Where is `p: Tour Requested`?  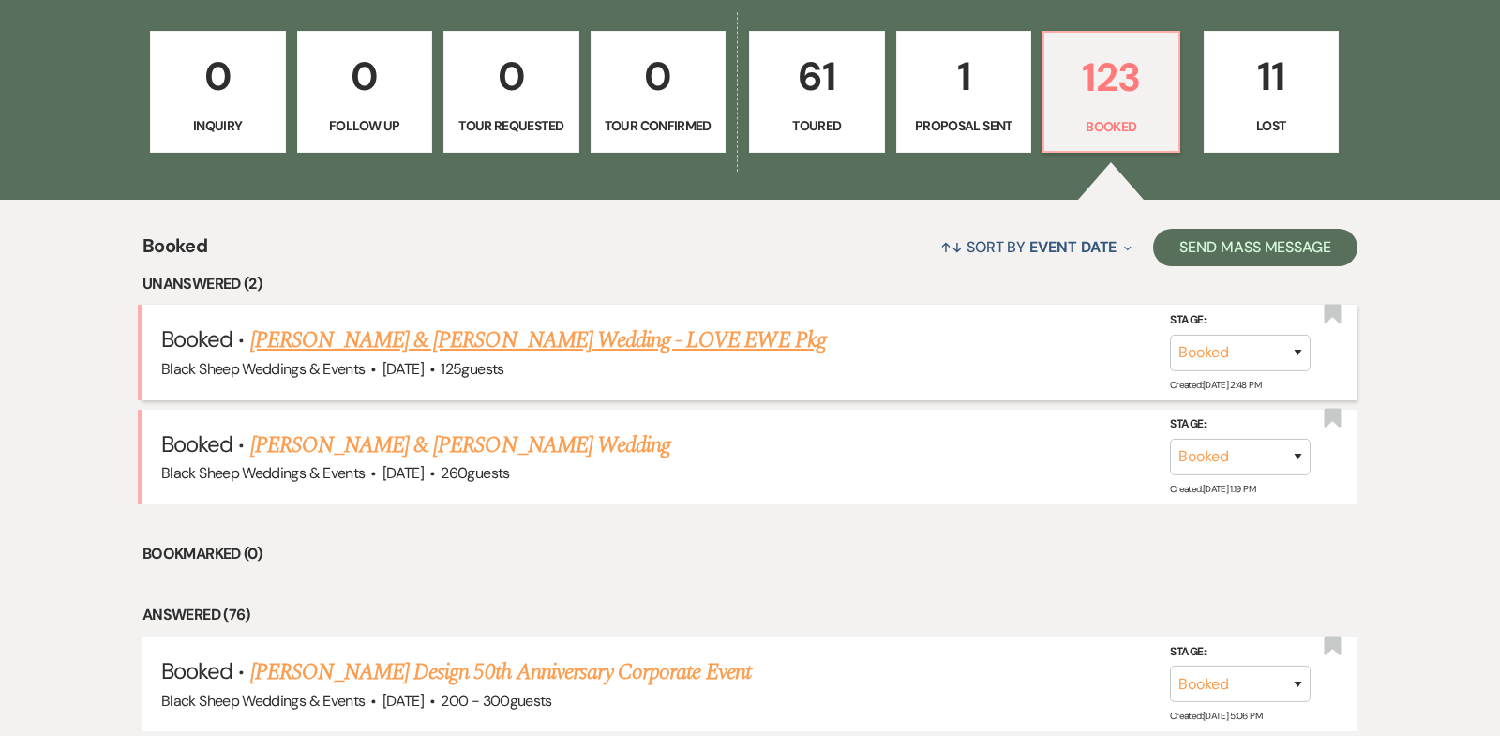
p: Tour Requested is located at coordinates (511, 126).